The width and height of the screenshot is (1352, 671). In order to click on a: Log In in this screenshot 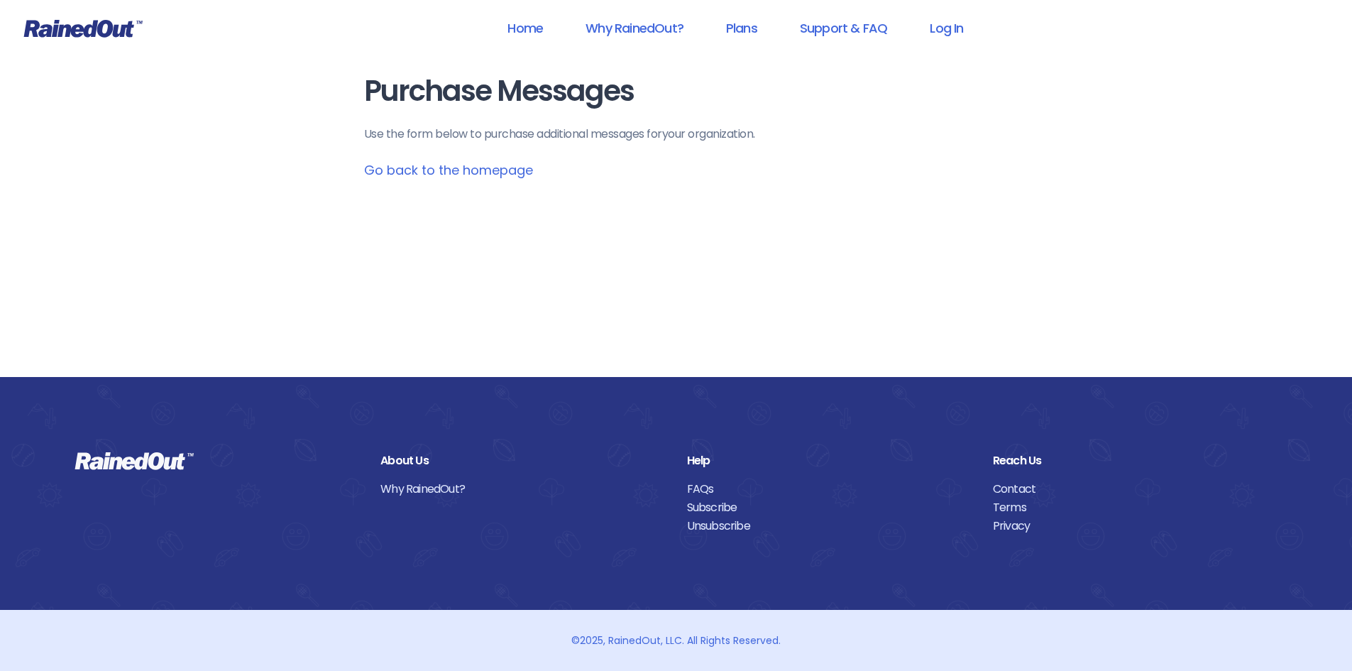, I will do `click(946, 28)`.